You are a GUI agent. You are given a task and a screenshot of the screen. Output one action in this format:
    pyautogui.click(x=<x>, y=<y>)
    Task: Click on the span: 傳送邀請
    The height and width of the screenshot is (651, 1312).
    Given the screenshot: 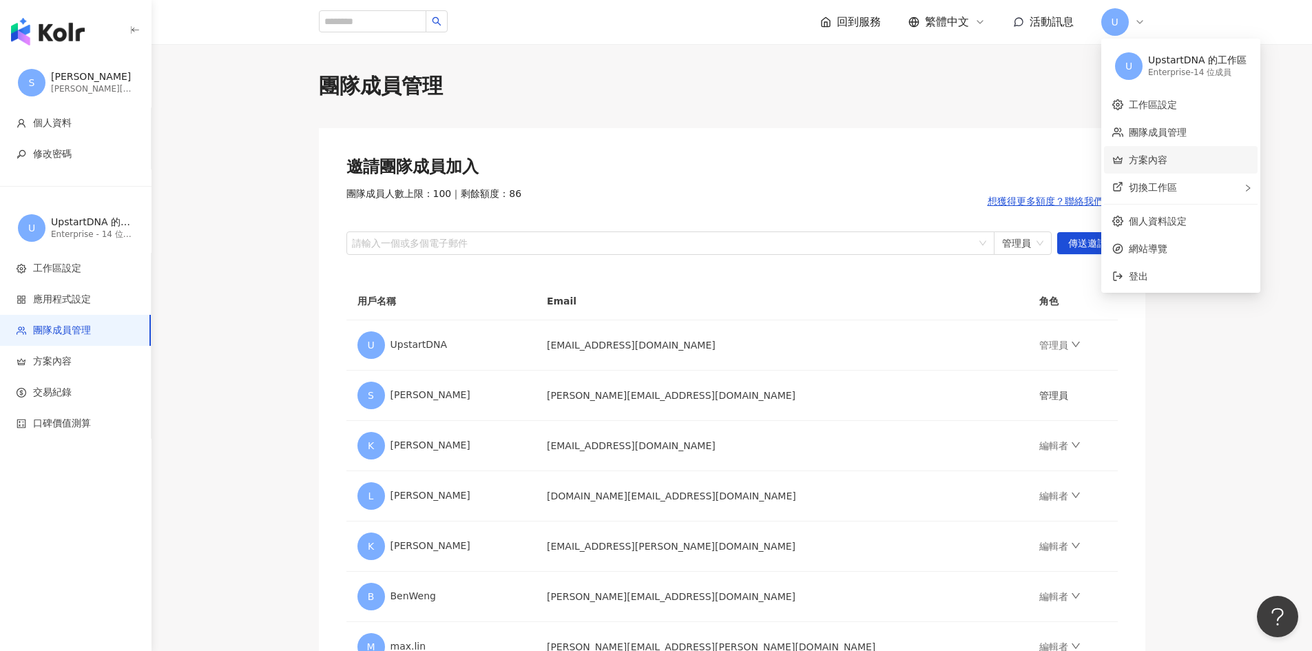 What is the action you would take?
    pyautogui.click(x=1087, y=244)
    